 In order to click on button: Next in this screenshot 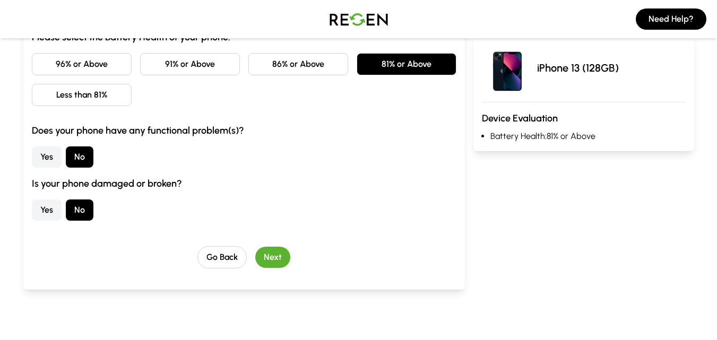, I will do `click(273, 258)`.